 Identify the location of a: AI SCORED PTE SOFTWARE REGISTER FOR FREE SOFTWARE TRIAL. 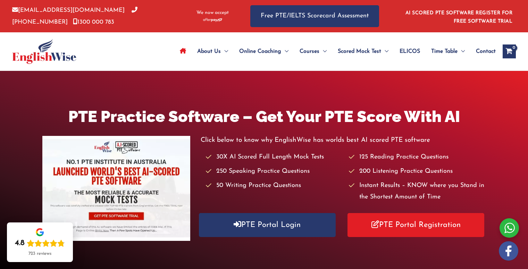
(459, 17).